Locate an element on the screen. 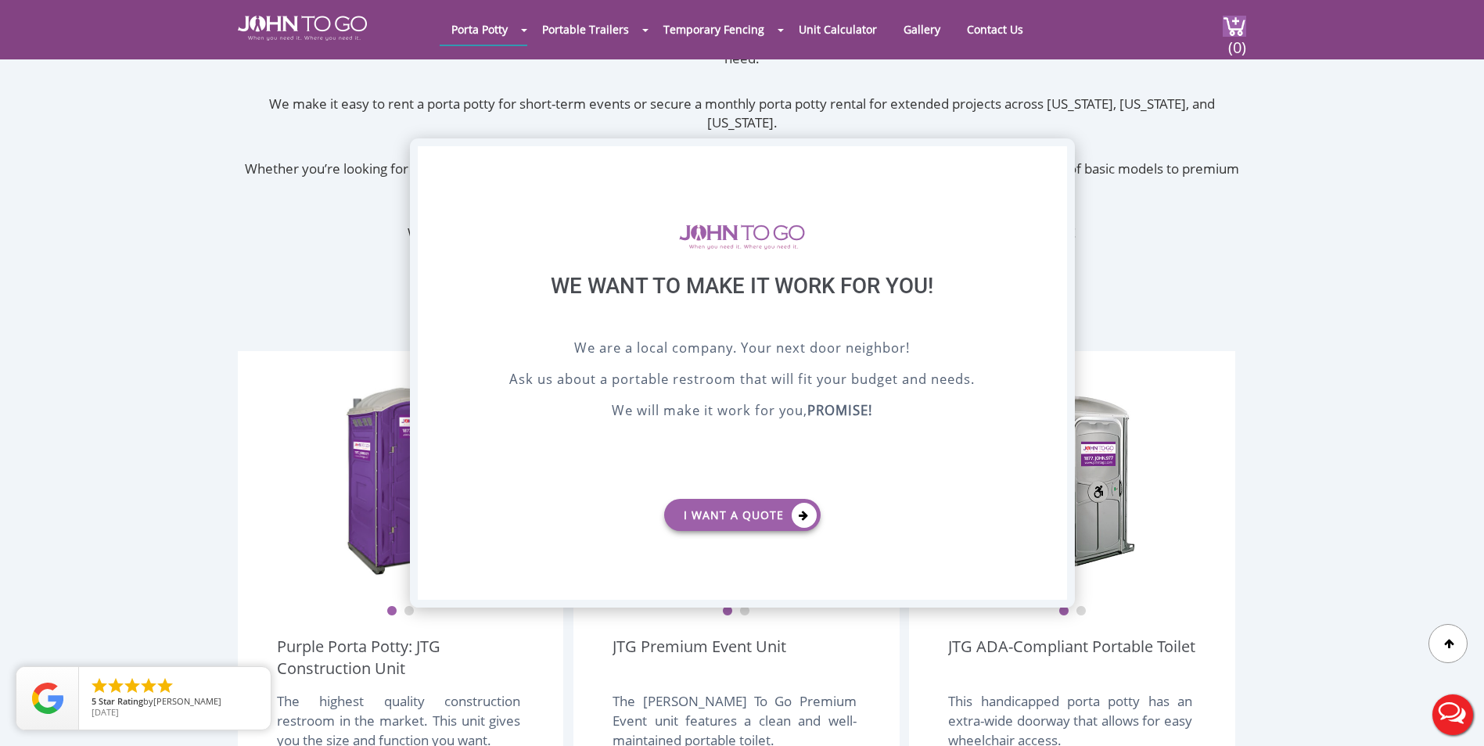  img: logo of viptogo is located at coordinates (742, 237).